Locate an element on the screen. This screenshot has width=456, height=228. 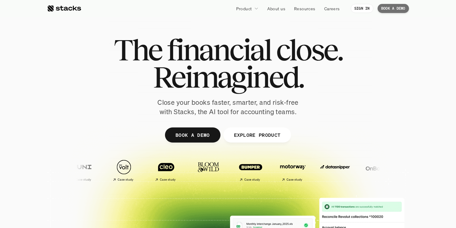
p: EXPLORE PRODUCT is located at coordinates (257, 135).